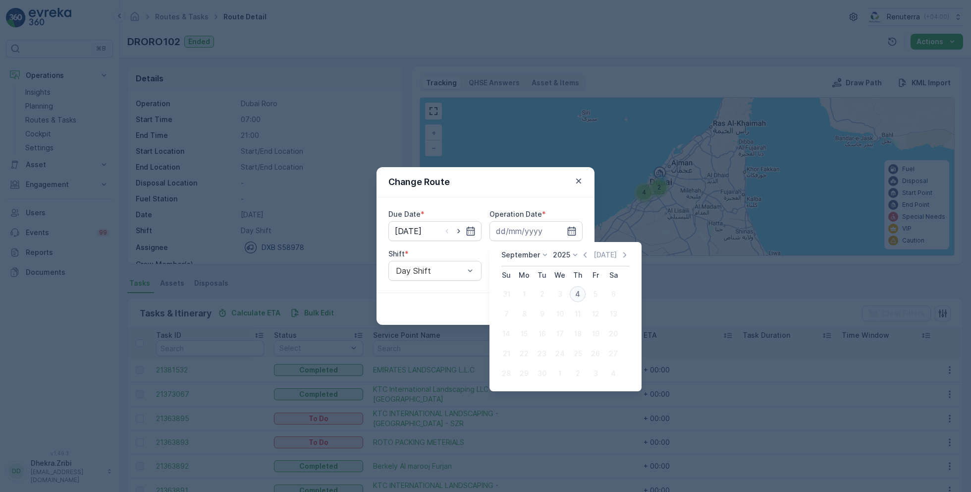 Image resolution: width=971 pixels, height=492 pixels. I want to click on th: Sunday, so click(506, 275).